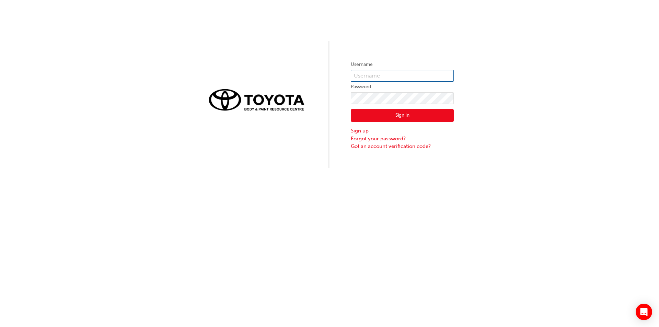 This screenshot has height=327, width=659. What do you see at coordinates (402, 116) in the screenshot?
I see `button: Sign In` at bounding box center [402, 116].